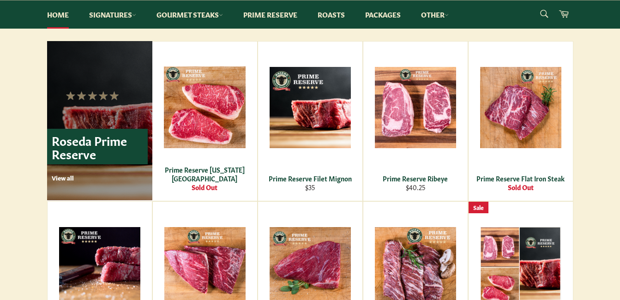  I want to click on a: Prime Reserve, so click(270, 14).